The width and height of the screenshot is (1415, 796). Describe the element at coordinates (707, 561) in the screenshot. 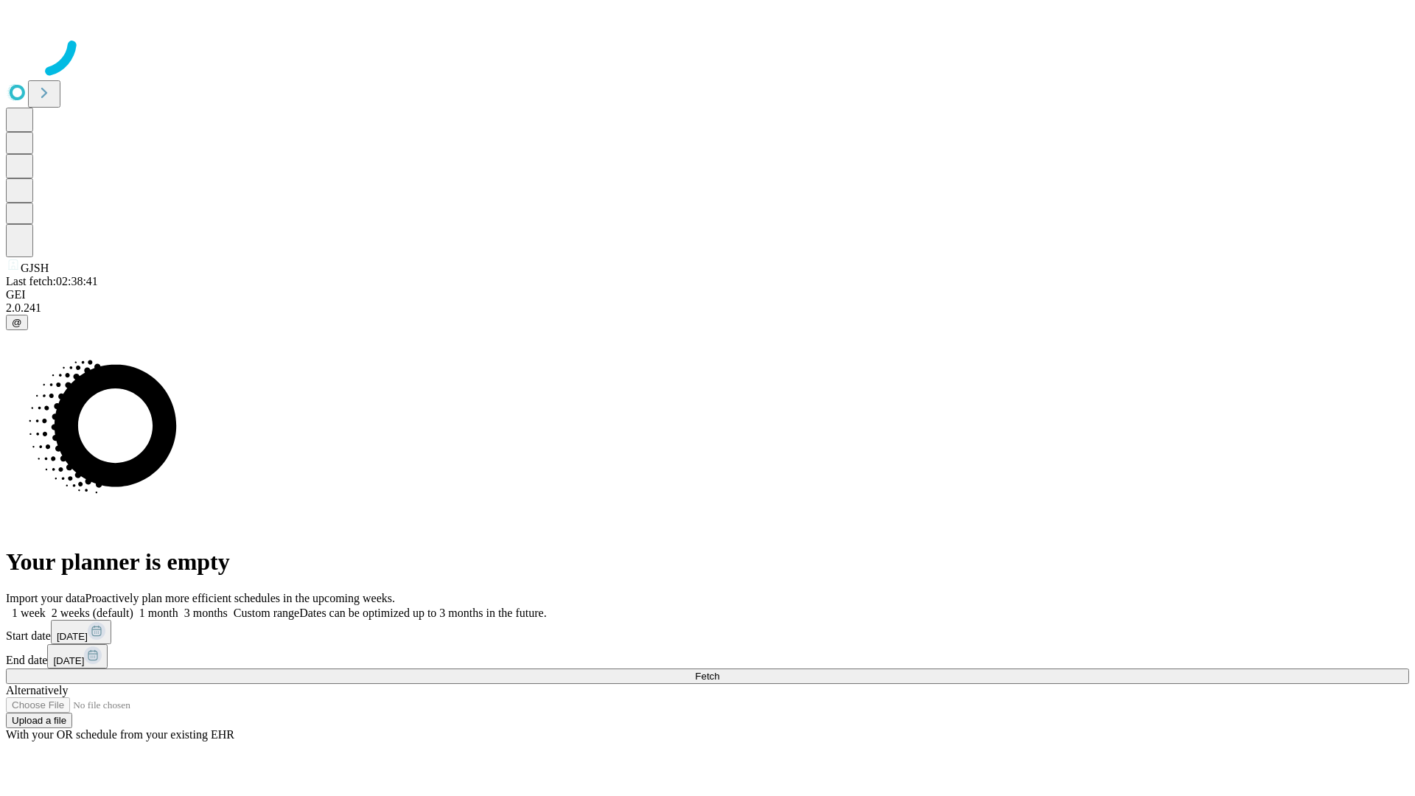

I see `h1: Your planner is empty` at that location.